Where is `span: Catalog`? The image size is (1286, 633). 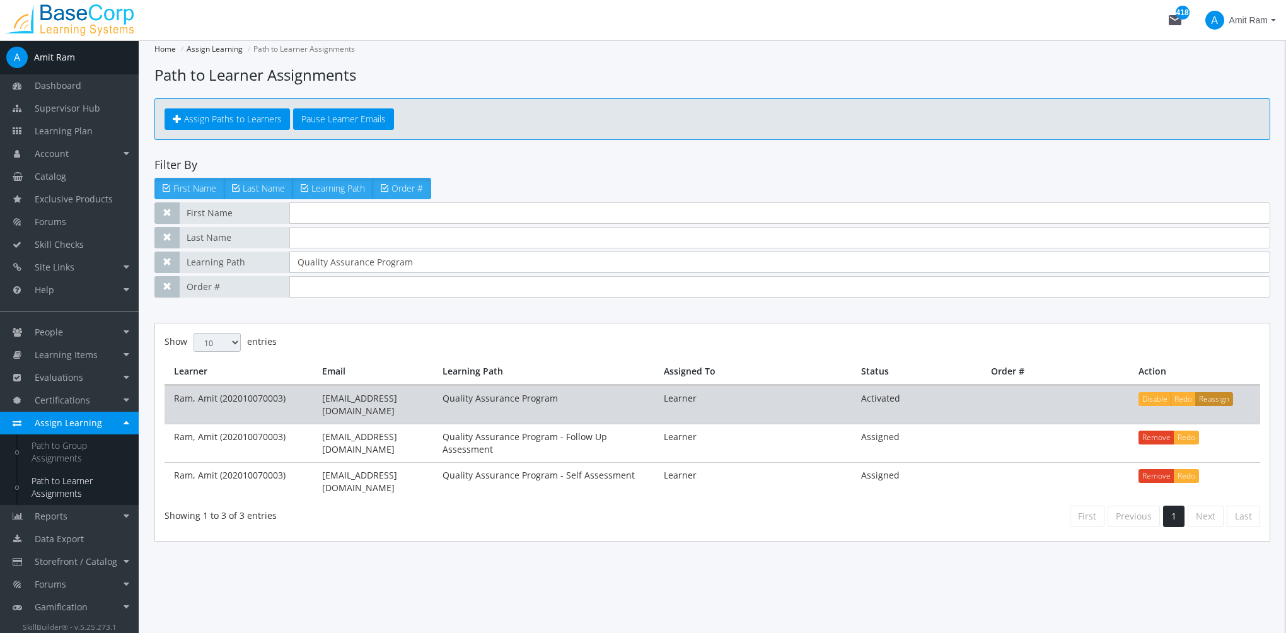
span: Catalog is located at coordinates (50, 176).